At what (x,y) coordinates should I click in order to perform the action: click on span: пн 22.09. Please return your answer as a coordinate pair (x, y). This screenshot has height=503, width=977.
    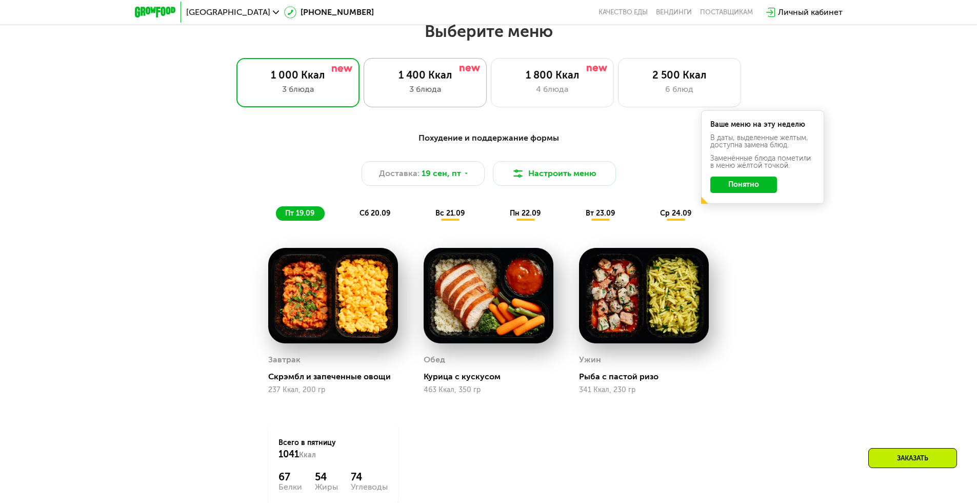
    Looking at the image, I should click on (525, 213).